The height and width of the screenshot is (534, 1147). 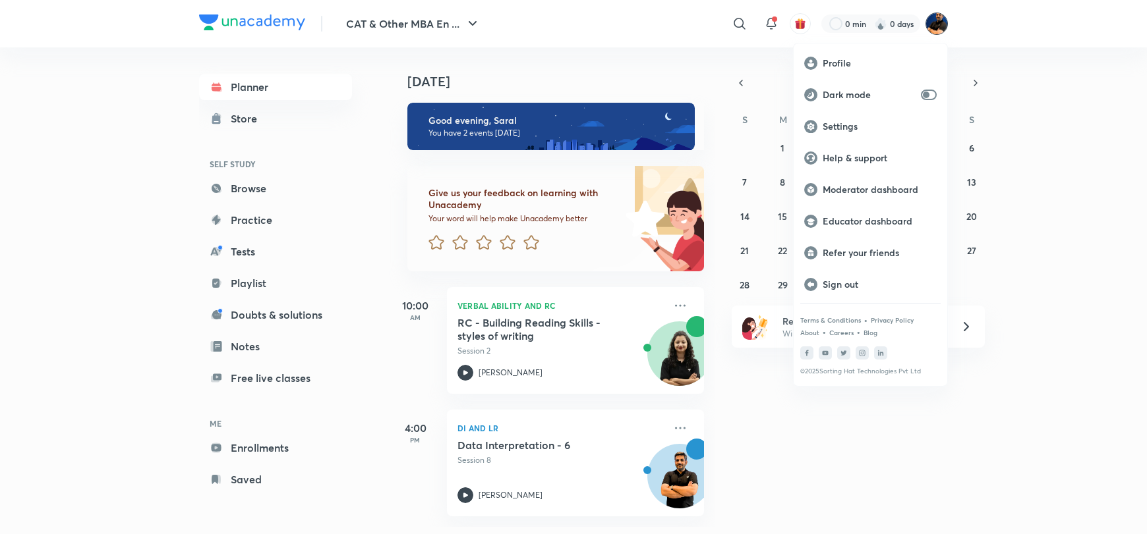 What do you see at coordinates (870, 63) in the screenshot?
I see `a: Profile` at bounding box center [870, 63].